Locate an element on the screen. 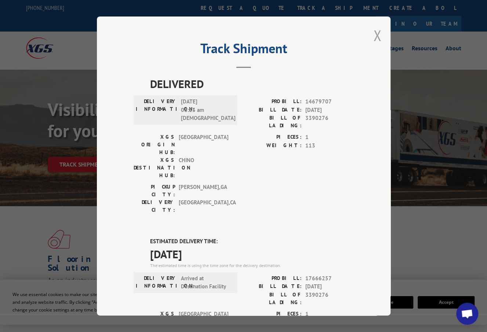  button: Close modal is located at coordinates (378, 35).